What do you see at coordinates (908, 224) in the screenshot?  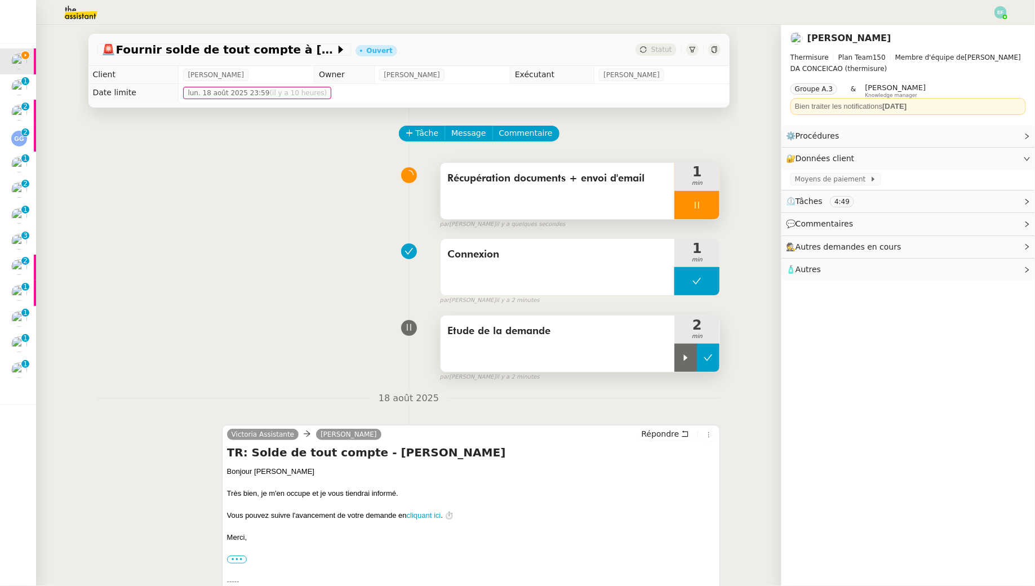 I see `div: 💬Commentaires` at bounding box center [908, 224].